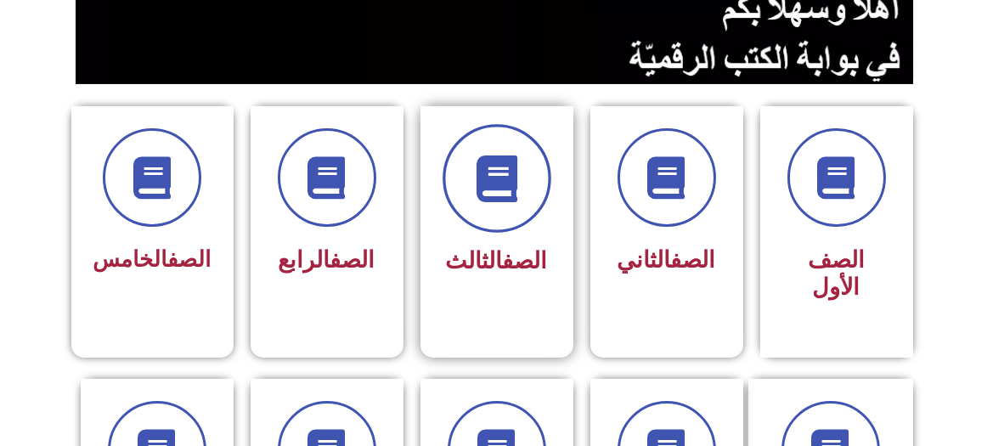 Image resolution: width=993 pixels, height=446 pixels. I want to click on span: الخامس, so click(152, 259).